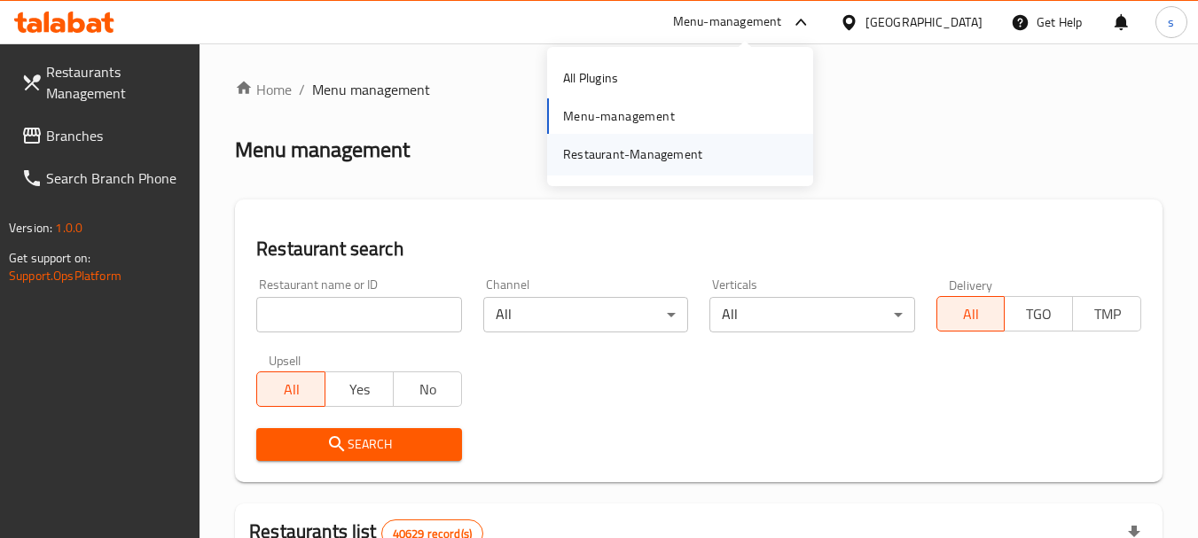 This screenshot has height=538, width=1198. I want to click on button: TGO, so click(1038, 314).